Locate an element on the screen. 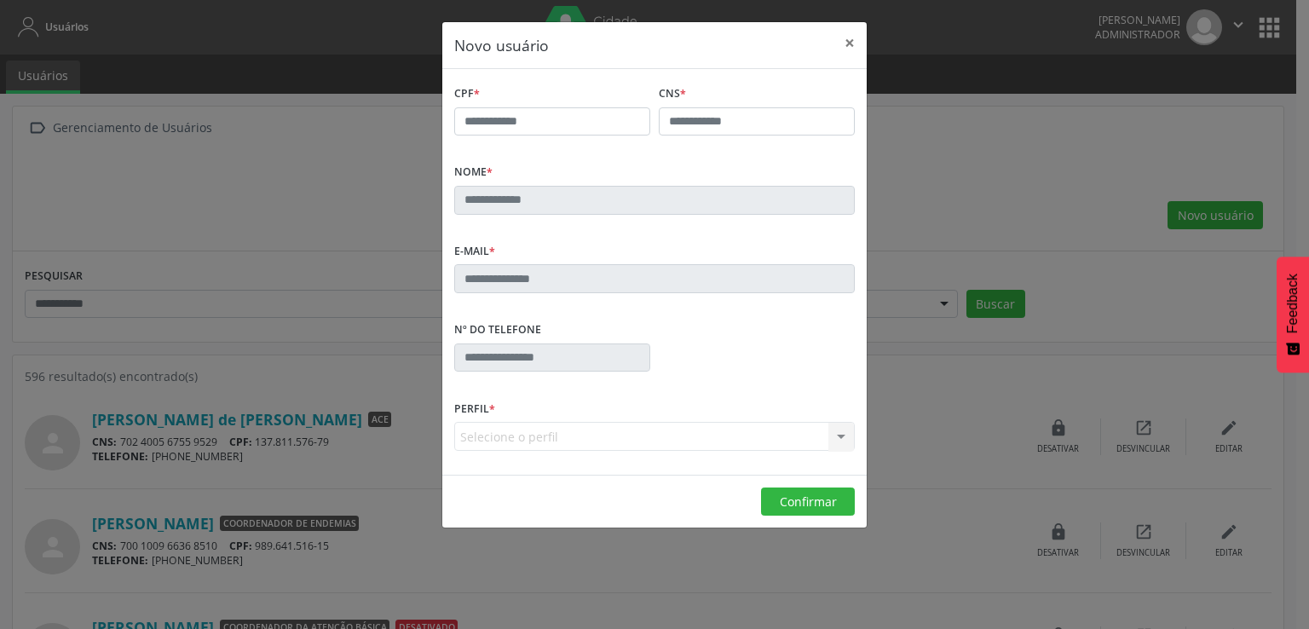  label: CPF is located at coordinates (467, 94).